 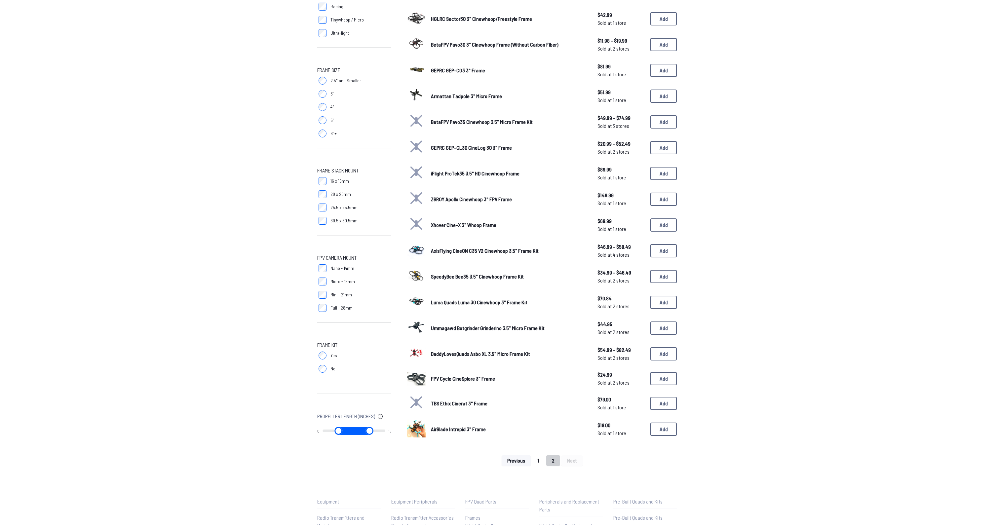 I want to click on p: Peripherals and Replacement Parts, so click(x=571, y=505).